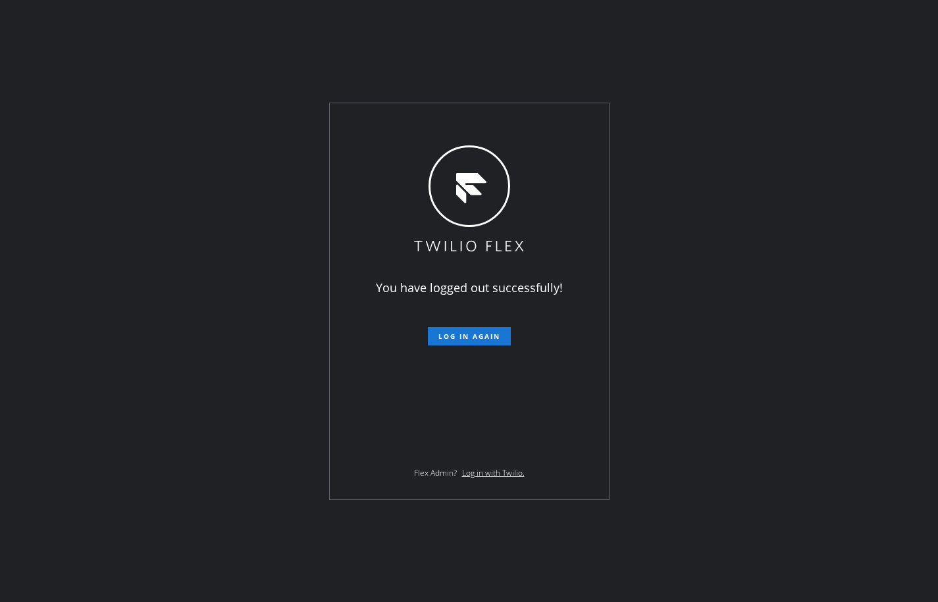  Describe the element at coordinates (493, 473) in the screenshot. I see `span: Log in with Twilio.` at that location.